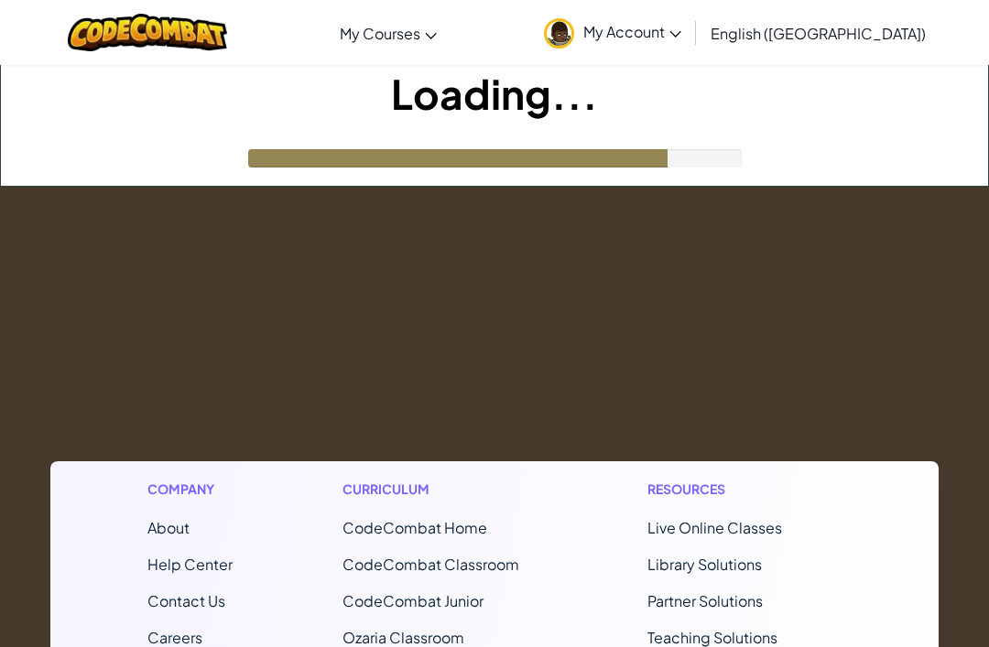  What do you see at coordinates (415, 527) in the screenshot?
I see `span: CodeCombat Home` at bounding box center [415, 527].